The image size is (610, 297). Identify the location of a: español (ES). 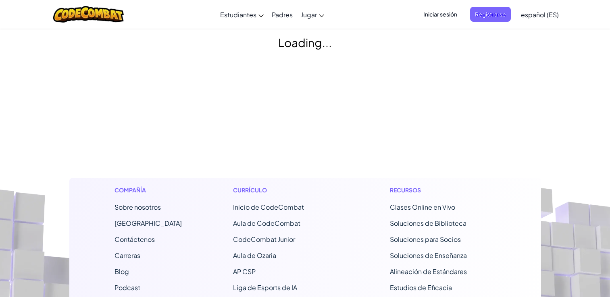
(540, 15).